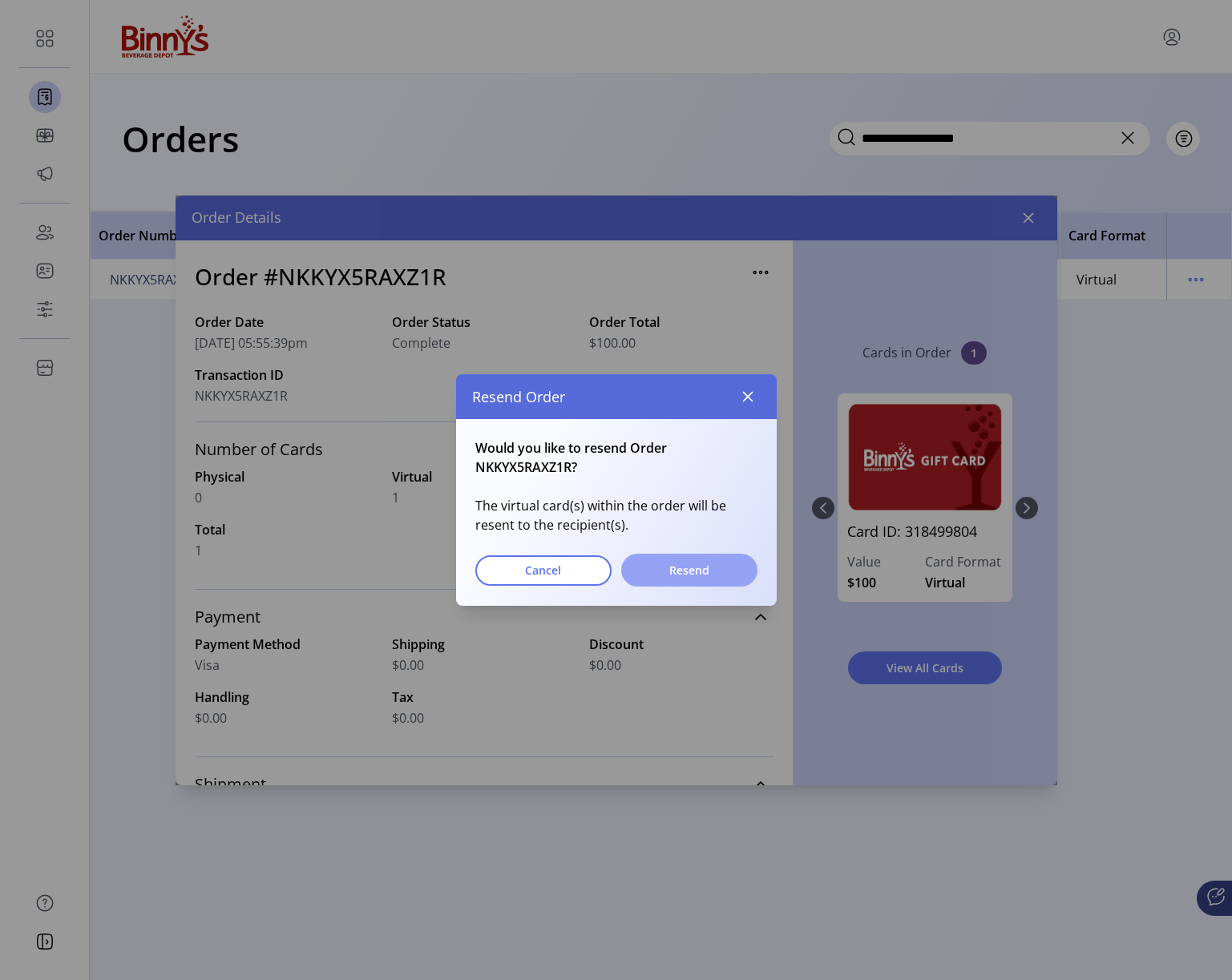 The image size is (1232, 980). Describe the element at coordinates (543, 570) in the screenshot. I see `span: Cancel` at that location.